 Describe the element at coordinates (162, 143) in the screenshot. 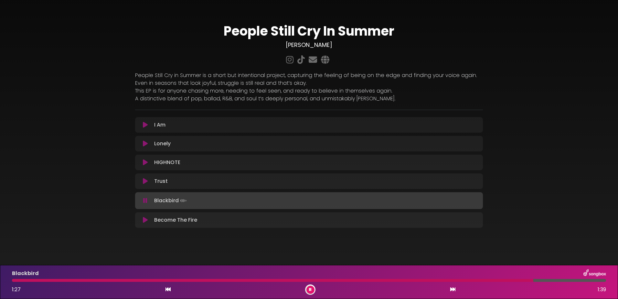

I see `p: Lonely` at that location.